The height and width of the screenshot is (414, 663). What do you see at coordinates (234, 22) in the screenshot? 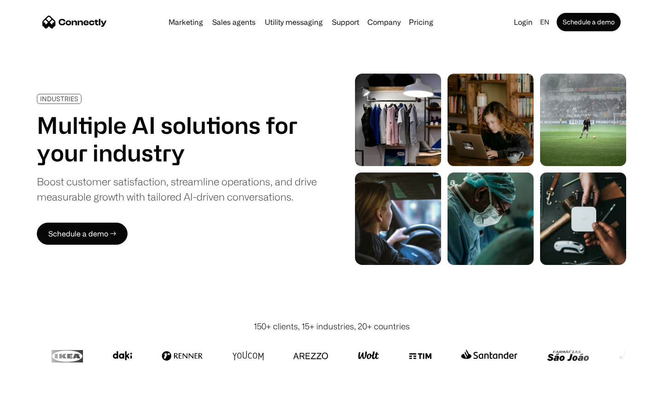
I see `a: Sales agents` at bounding box center [234, 22].